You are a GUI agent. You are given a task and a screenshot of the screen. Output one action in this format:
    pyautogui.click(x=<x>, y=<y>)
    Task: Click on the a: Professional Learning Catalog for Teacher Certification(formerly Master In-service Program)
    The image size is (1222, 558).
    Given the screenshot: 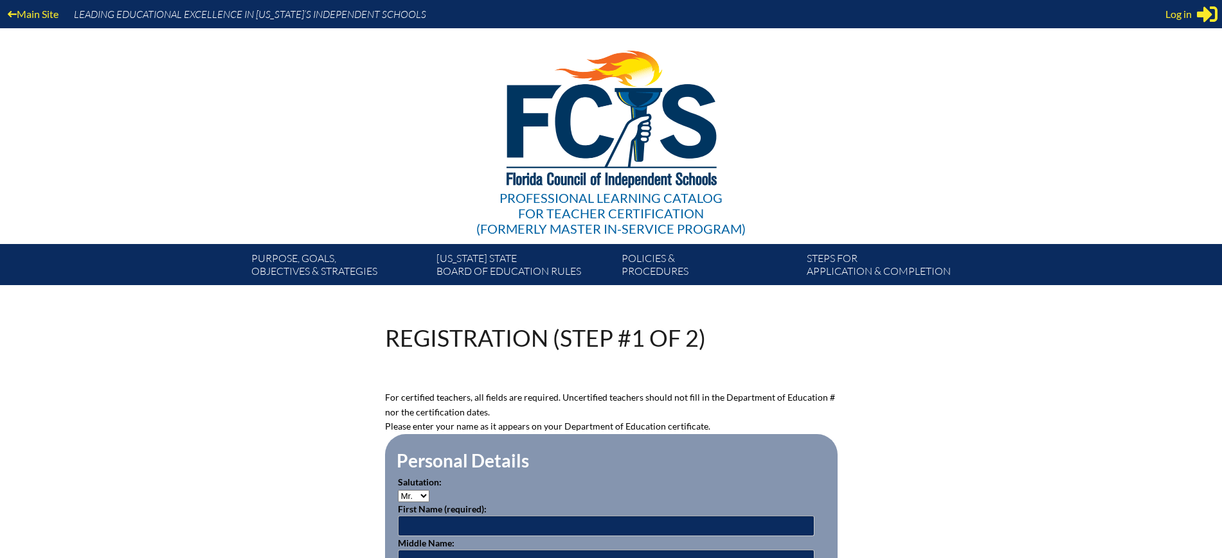 What is the action you would take?
    pyautogui.click(x=610, y=132)
    